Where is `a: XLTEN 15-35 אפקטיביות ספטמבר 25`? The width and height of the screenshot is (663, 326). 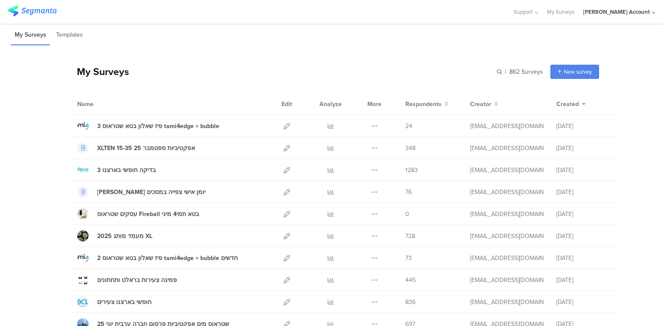
a: XLTEN 15-35 אפקטיביות ספטמבר 25 is located at coordinates (136, 148).